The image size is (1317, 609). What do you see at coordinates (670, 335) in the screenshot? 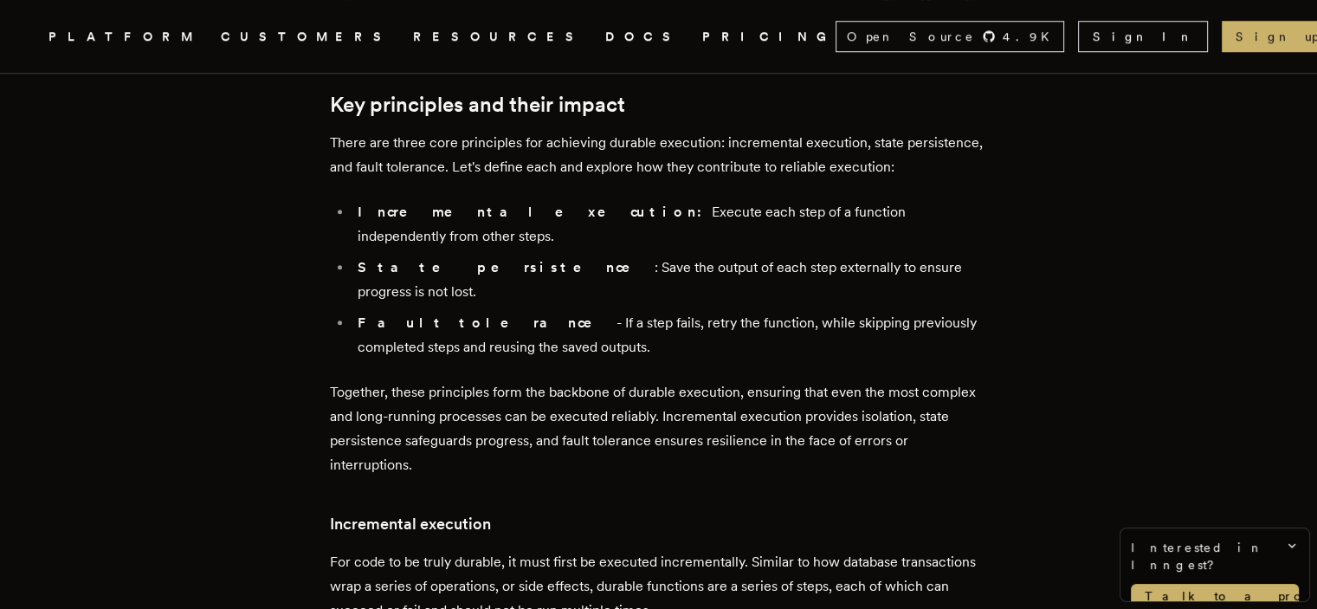
I see `li: - If a step fails, retry the function, while skipping previously completed steps and reusing the ...` at bounding box center [670, 335].